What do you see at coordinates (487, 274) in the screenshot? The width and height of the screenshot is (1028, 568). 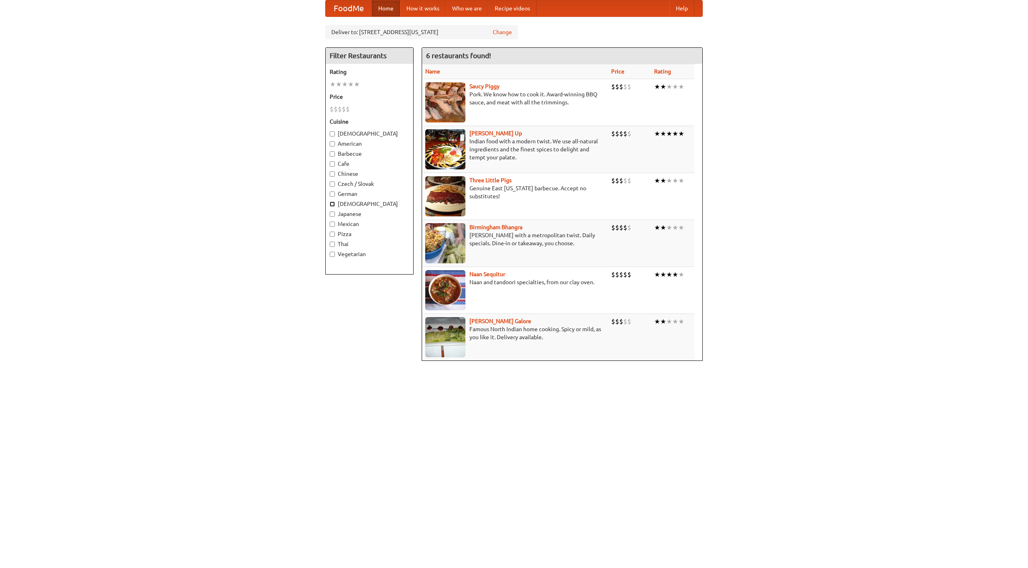 I see `b: Naan Sequitur` at bounding box center [487, 274].